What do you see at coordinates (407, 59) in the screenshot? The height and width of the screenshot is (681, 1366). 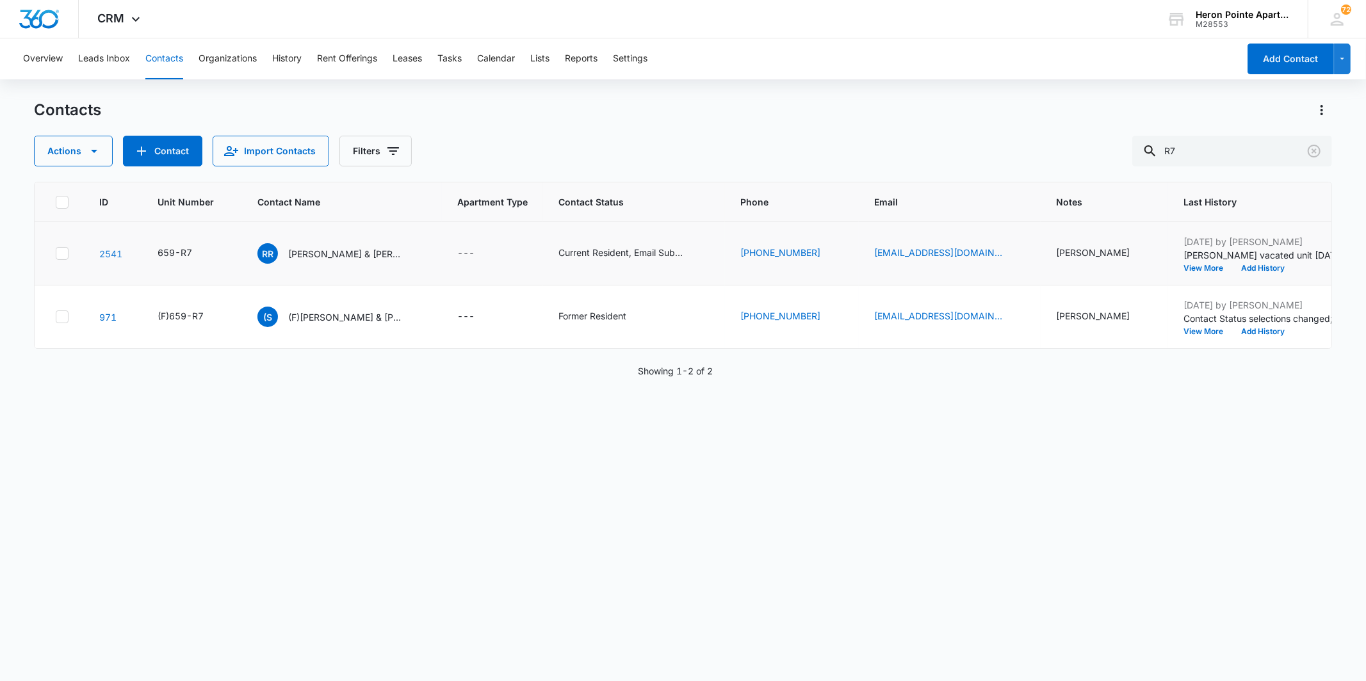 I see `button: Leases` at bounding box center [407, 59].